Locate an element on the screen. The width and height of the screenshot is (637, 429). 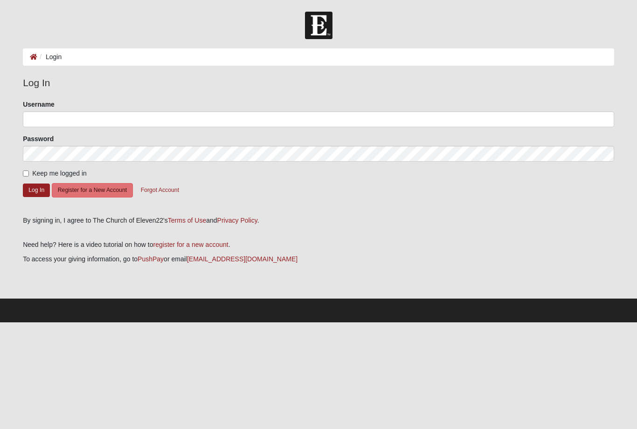
p: Need help? Here is a video tutorial on how to . is located at coordinates (318, 245).